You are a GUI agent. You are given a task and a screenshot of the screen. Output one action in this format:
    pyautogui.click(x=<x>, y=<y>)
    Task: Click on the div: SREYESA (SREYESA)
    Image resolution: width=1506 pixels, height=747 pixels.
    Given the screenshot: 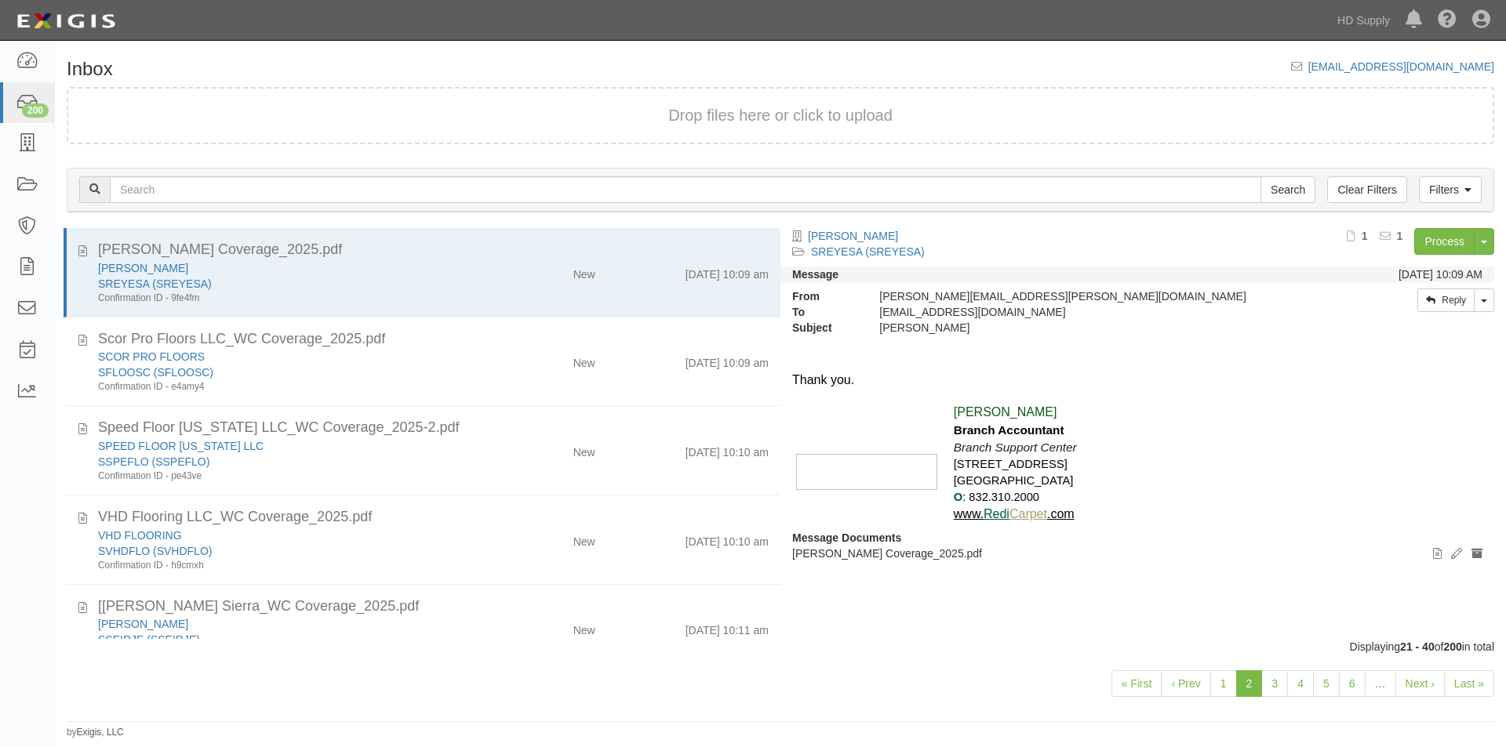 What is the action you would take?
    pyautogui.click(x=289, y=284)
    